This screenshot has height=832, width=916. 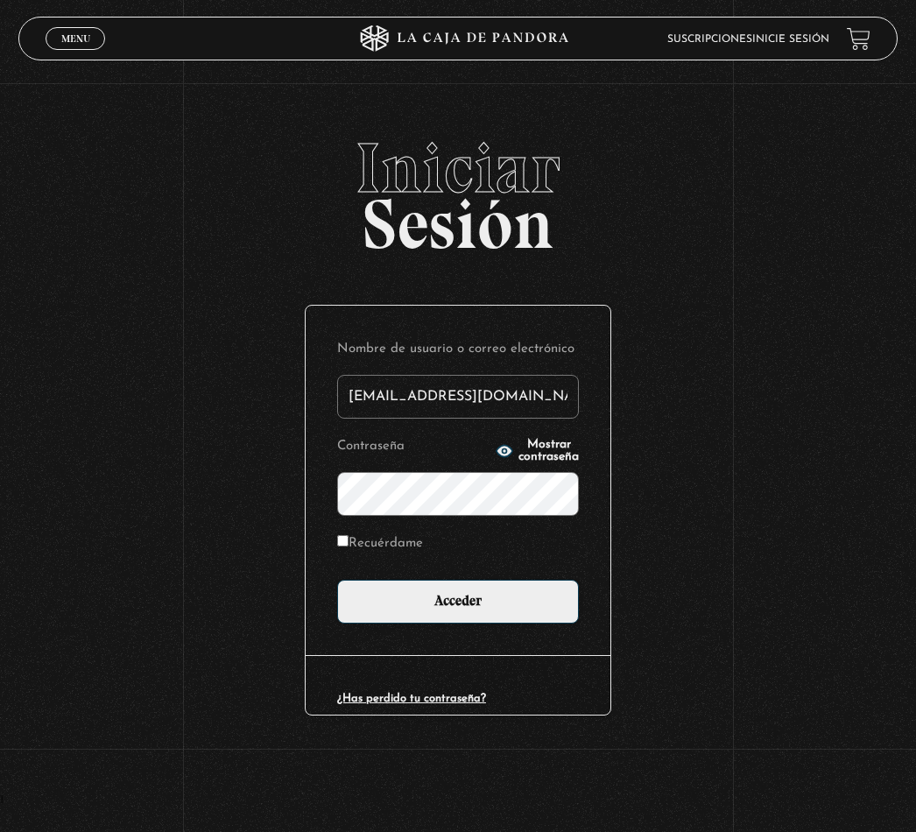 What do you see at coordinates (791, 39) in the screenshot?
I see `a: Inicie sesión` at bounding box center [791, 39].